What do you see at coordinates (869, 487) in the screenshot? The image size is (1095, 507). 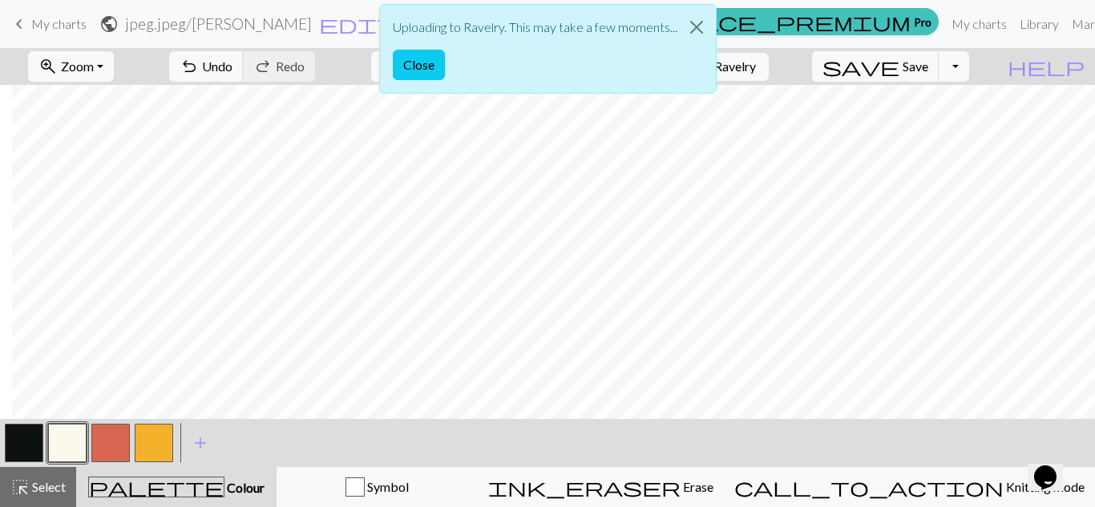 I see `span: call_to_action` at bounding box center [869, 487].